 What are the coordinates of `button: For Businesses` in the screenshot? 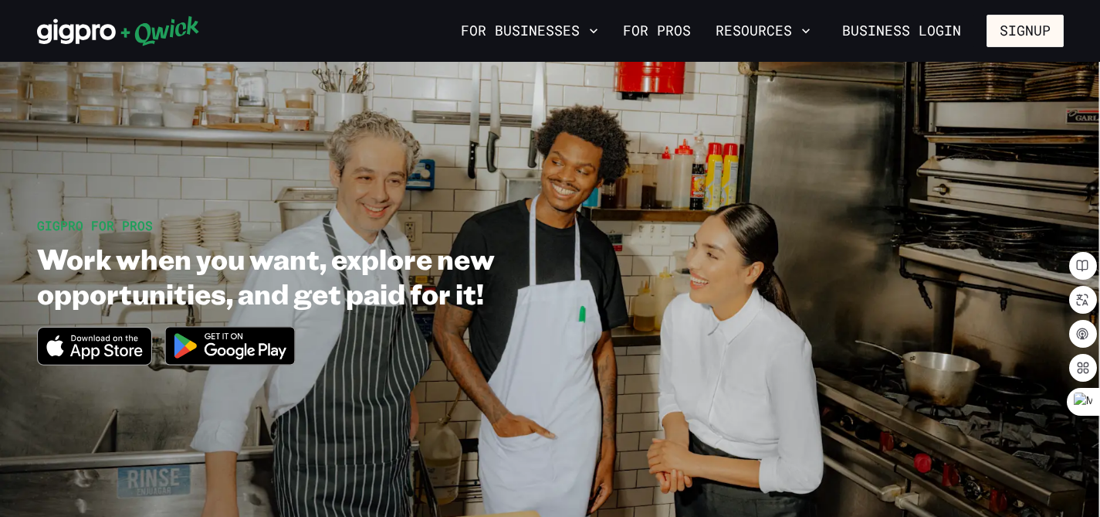 It's located at (530, 31).